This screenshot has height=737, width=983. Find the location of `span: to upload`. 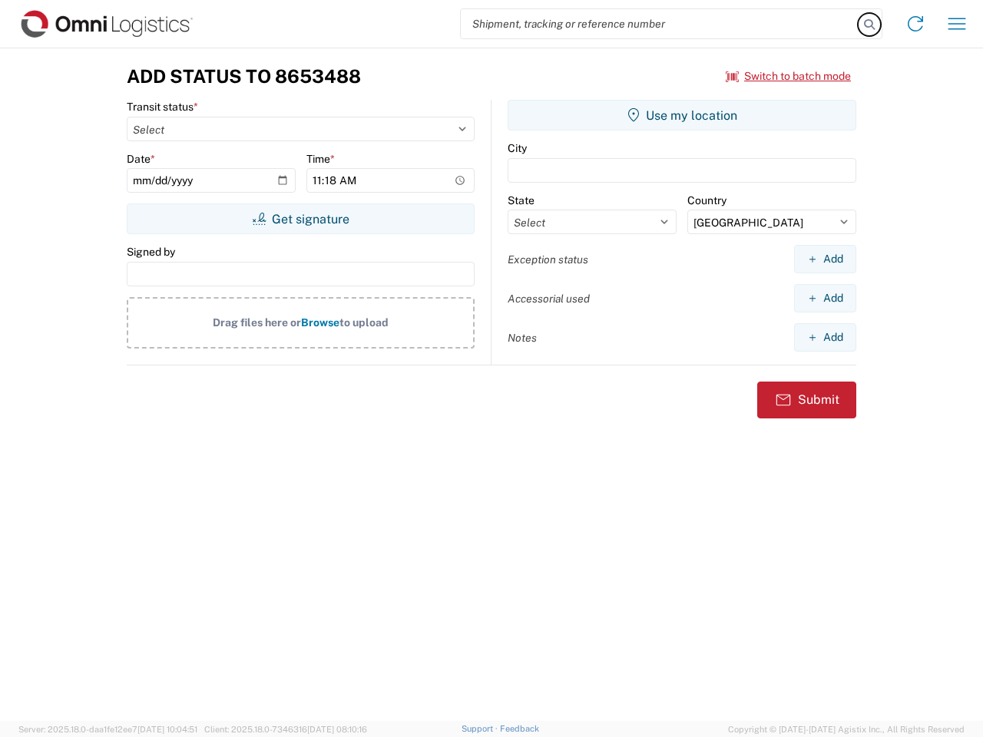

span: to upload is located at coordinates (364, 323).